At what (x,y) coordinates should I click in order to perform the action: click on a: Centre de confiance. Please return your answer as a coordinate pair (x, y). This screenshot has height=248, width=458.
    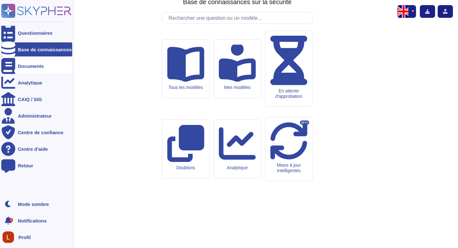
    Looking at the image, I should click on (37, 132).